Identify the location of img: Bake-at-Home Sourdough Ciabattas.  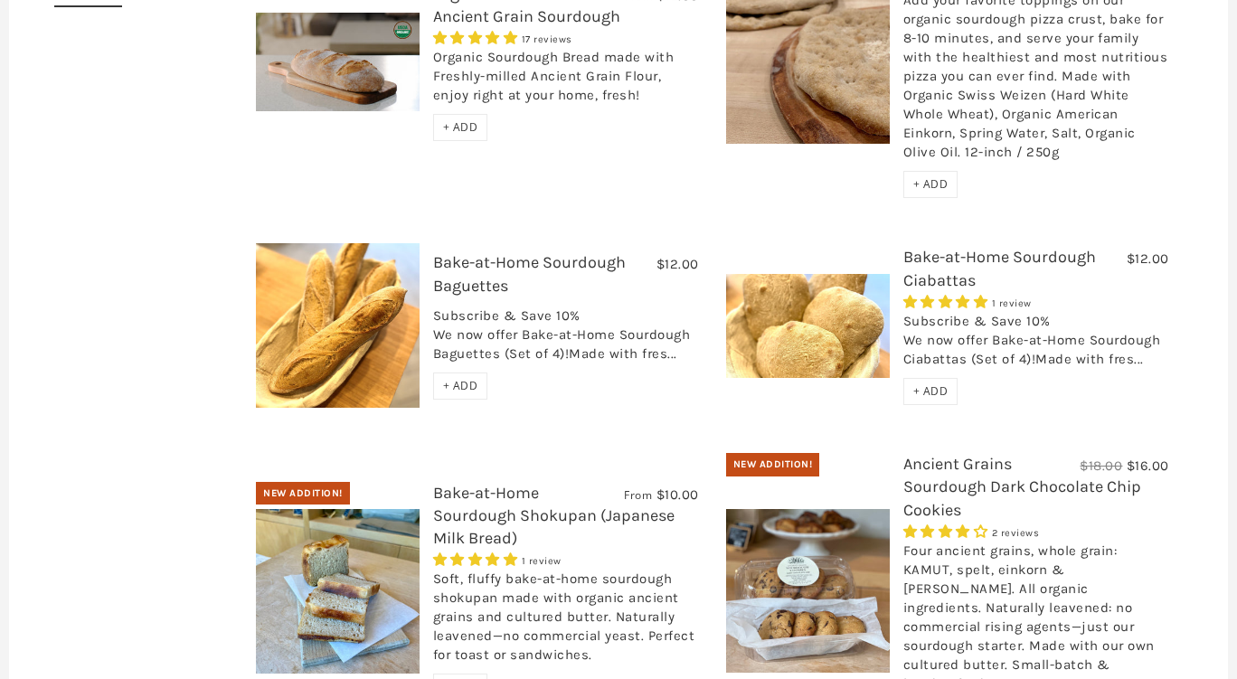
(807, 325).